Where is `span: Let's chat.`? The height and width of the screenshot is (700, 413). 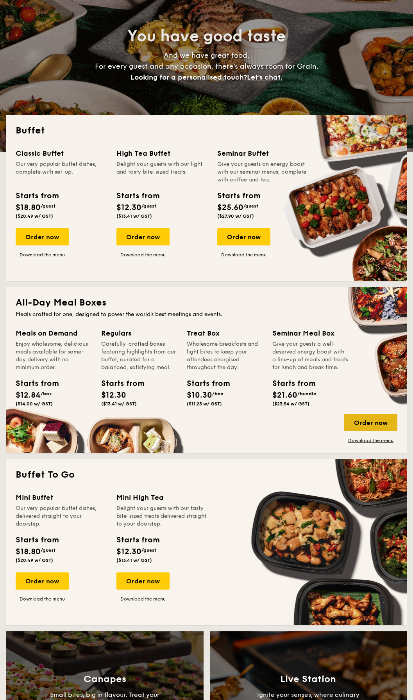 span: Let's chat. is located at coordinates (264, 77).